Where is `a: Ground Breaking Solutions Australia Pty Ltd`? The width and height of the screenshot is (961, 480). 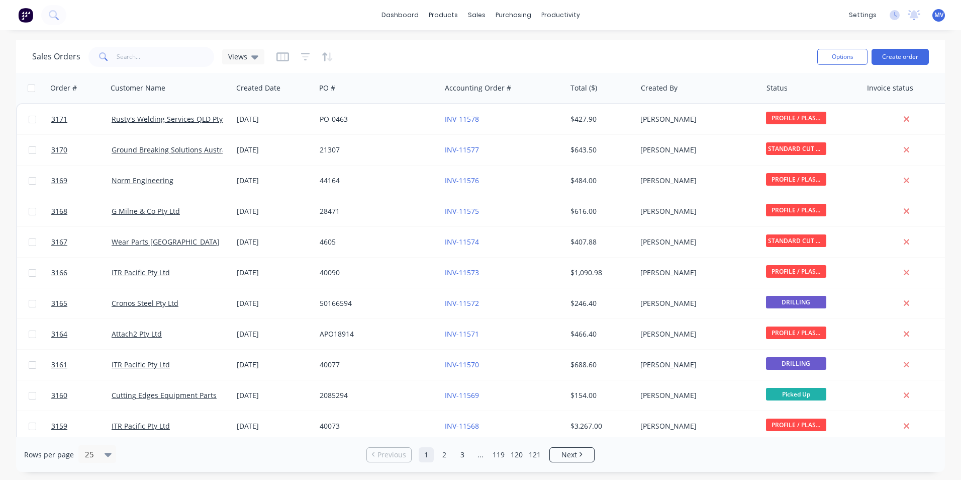
a: Ground Breaking Solutions Australia Pty Ltd is located at coordinates (185, 149).